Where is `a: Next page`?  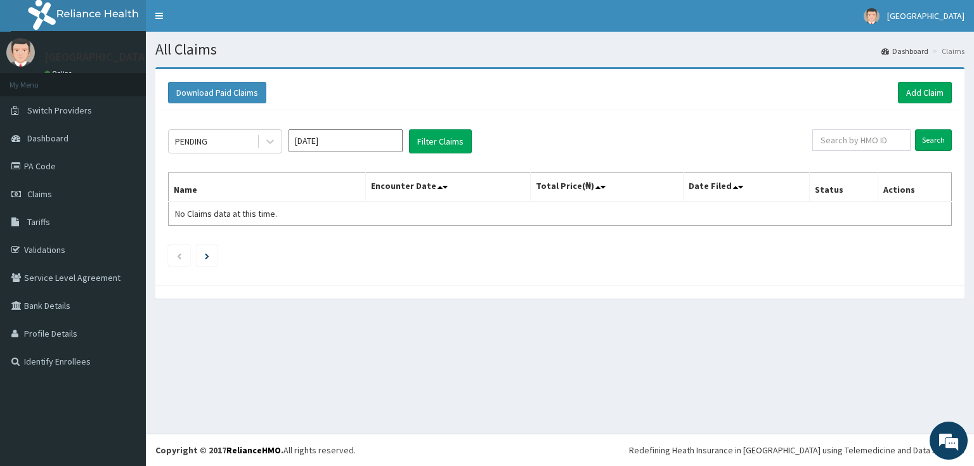
a: Next page is located at coordinates (207, 256).